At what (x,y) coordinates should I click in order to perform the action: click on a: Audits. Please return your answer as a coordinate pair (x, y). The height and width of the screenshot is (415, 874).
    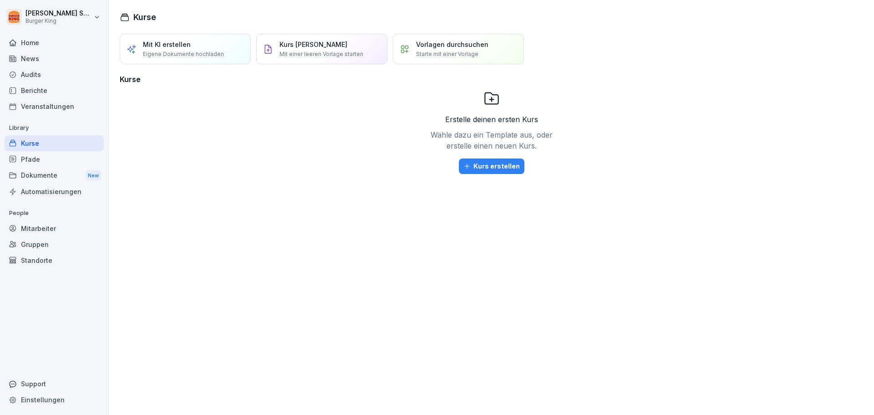
    Looking at the image, I should click on (54, 74).